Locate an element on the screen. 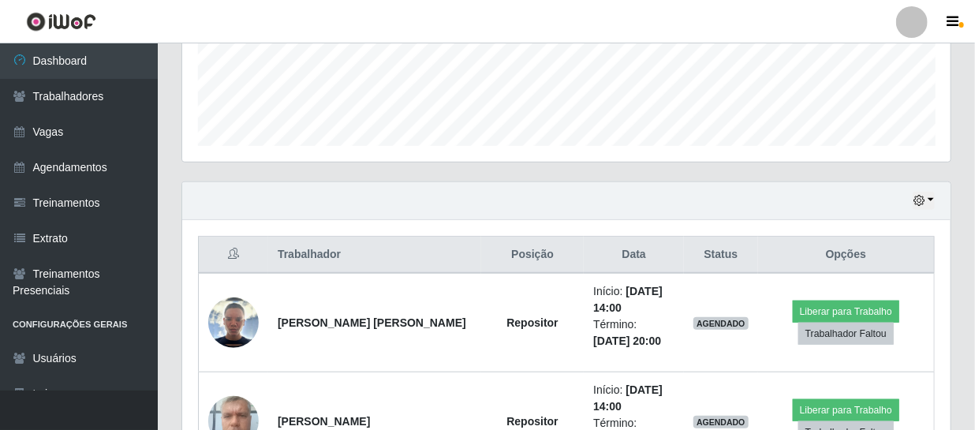 Image resolution: width=975 pixels, height=430 pixels. th: Opções is located at coordinates (846, 255).